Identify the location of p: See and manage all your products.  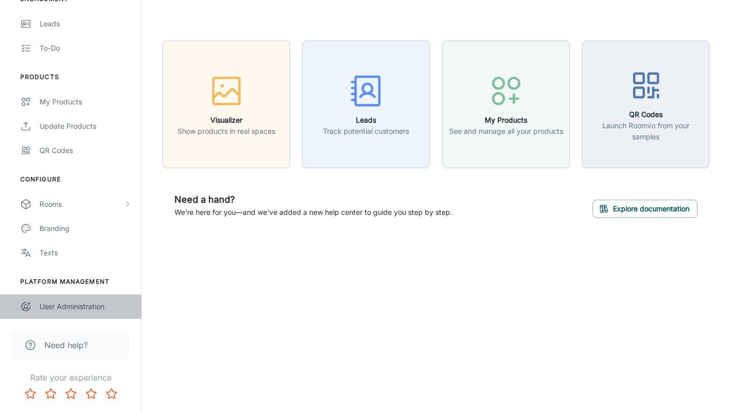
(506, 131).